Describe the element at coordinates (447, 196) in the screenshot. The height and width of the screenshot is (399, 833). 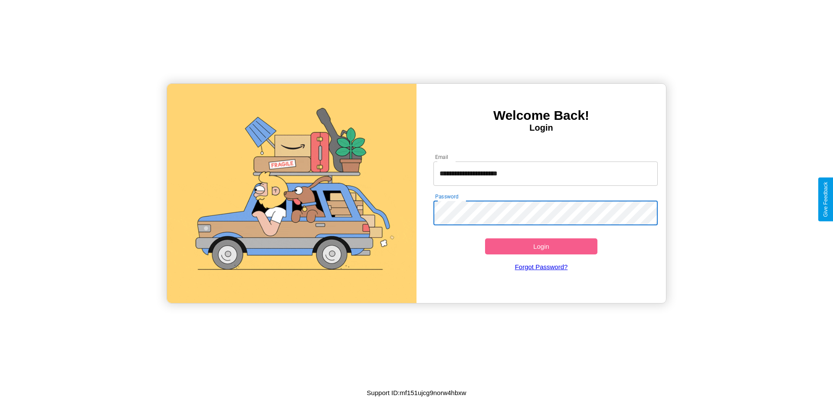
I see `label: Password` at that location.